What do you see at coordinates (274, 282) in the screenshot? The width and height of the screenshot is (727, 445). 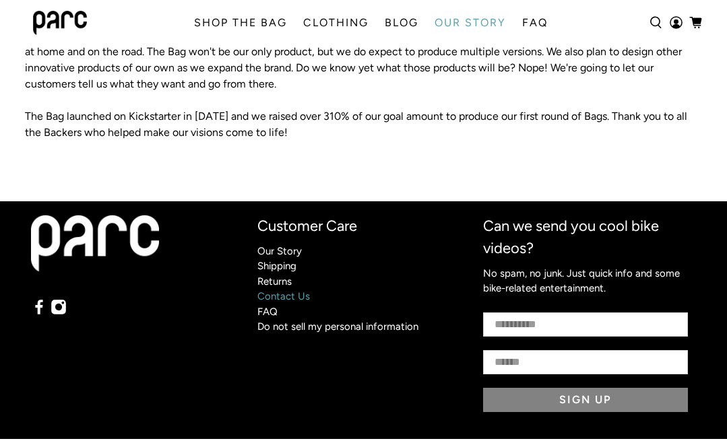 I see `a: Returns` at bounding box center [274, 282].